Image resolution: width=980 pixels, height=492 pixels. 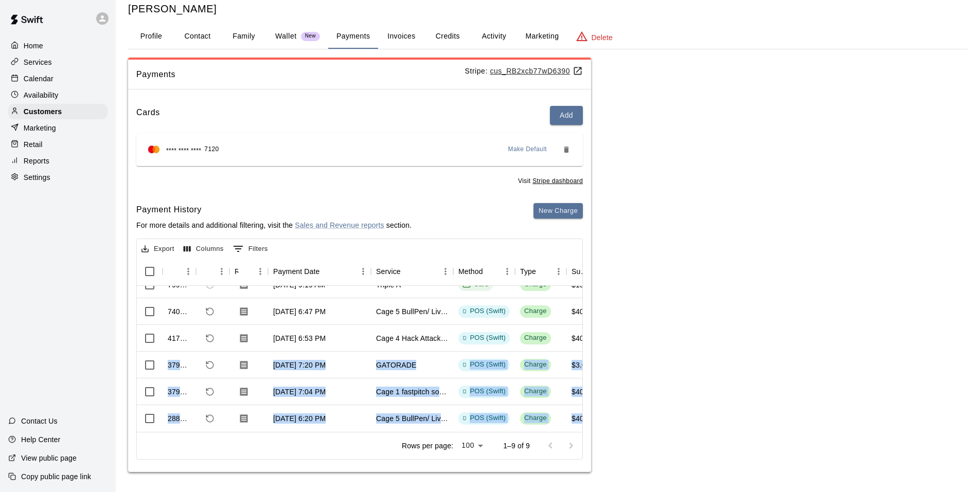 What do you see at coordinates (296, 272) in the screenshot?
I see `div: Payment Date` at bounding box center [296, 272].